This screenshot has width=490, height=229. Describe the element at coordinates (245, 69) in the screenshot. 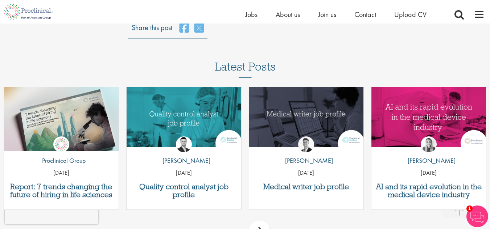

I see `h3: Latest Posts` at that location.